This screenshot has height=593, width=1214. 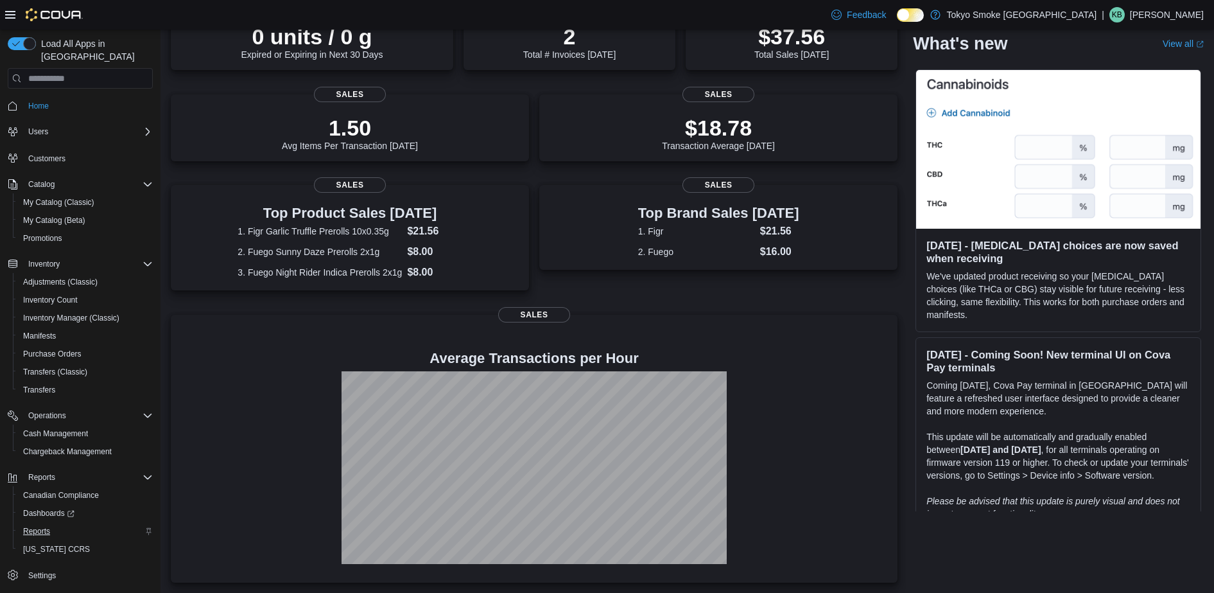 I want to click on button: Canadian Compliance, so click(x=85, y=495).